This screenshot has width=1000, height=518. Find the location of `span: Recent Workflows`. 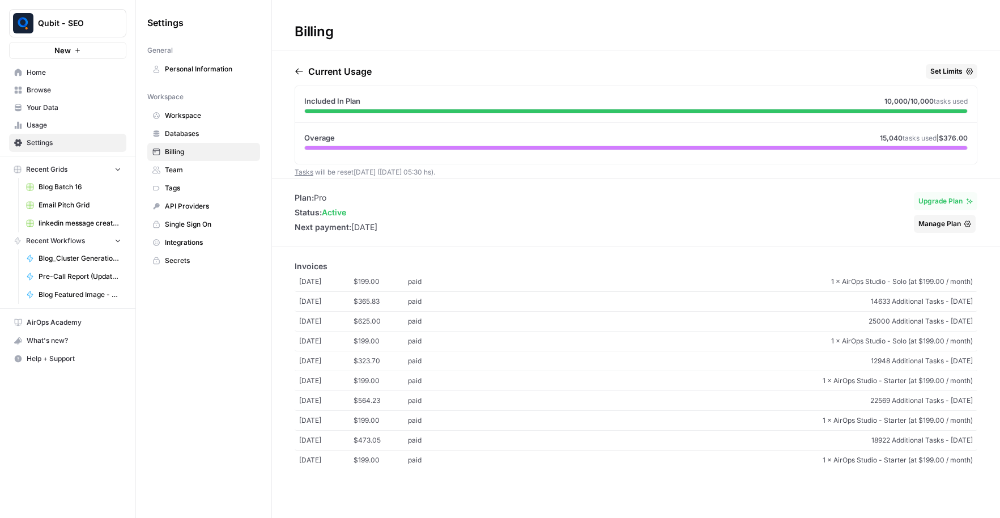

span: Recent Workflows is located at coordinates (56, 241).